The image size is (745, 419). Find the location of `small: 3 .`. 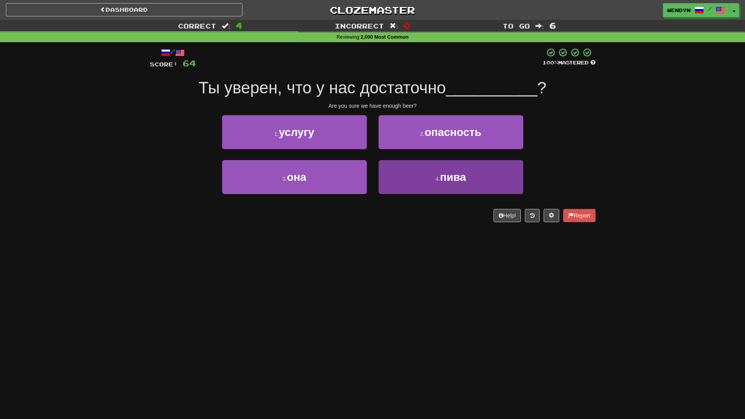

small: 3 . is located at coordinates (285, 179).